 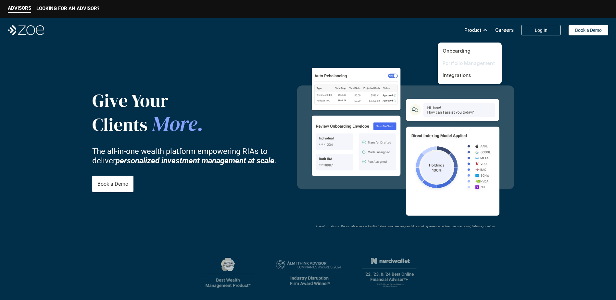 I want to click on p: Clients, so click(x=167, y=124).